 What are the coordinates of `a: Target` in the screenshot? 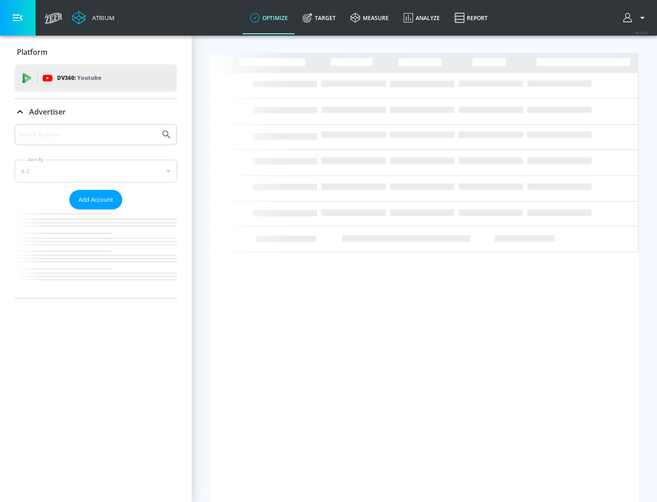 It's located at (319, 18).